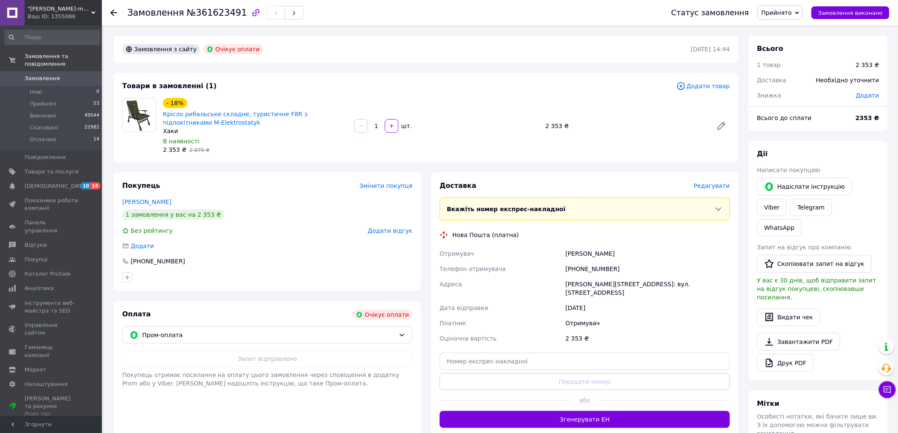 Image resolution: width=898 pixels, height=433 pixels. I want to click on span: Покупець отримає посилання на оплату цього замовлення через сповіщення в додатку Prom або у Viber..., so click(260, 379).